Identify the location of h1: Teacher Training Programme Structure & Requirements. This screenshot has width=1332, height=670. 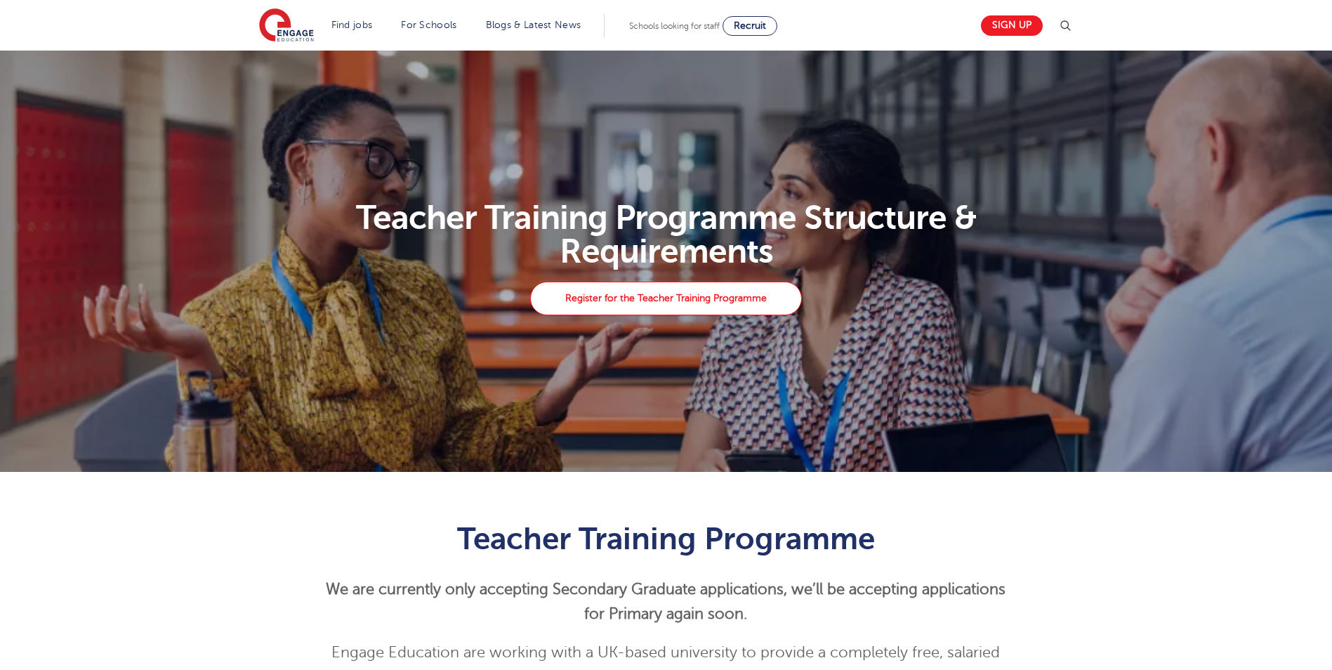
(666, 235).